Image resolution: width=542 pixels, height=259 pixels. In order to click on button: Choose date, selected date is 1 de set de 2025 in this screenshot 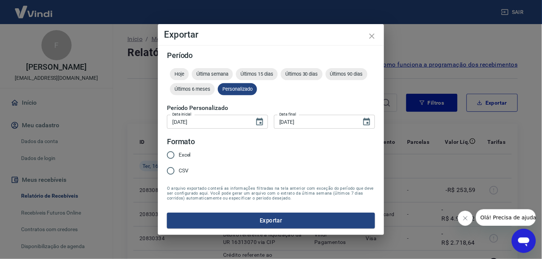, I will do `click(260, 122)`.